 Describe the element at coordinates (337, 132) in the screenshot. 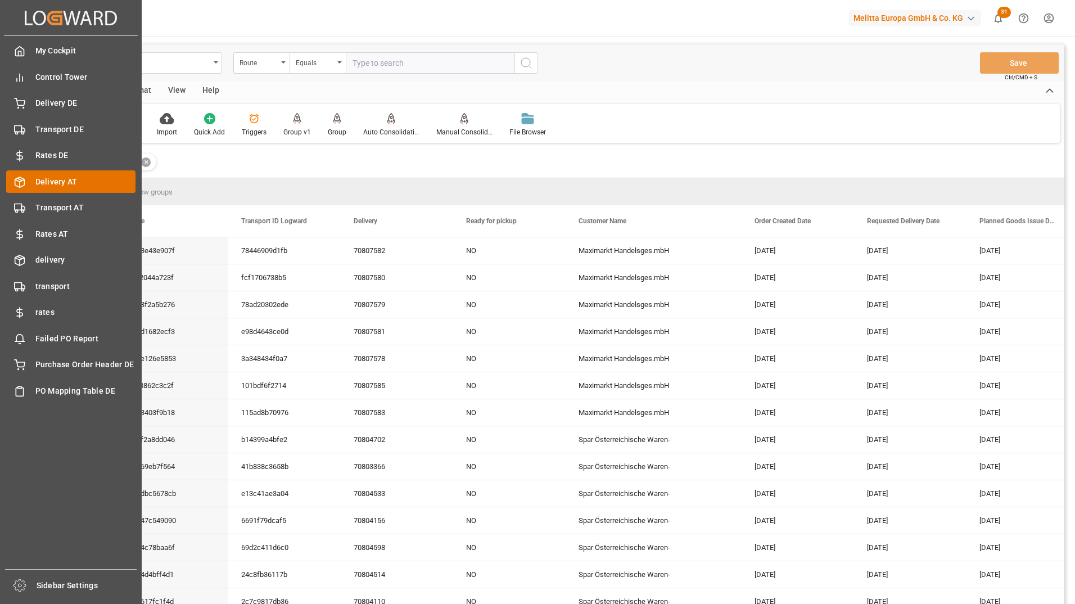

I see `div: Group` at that location.